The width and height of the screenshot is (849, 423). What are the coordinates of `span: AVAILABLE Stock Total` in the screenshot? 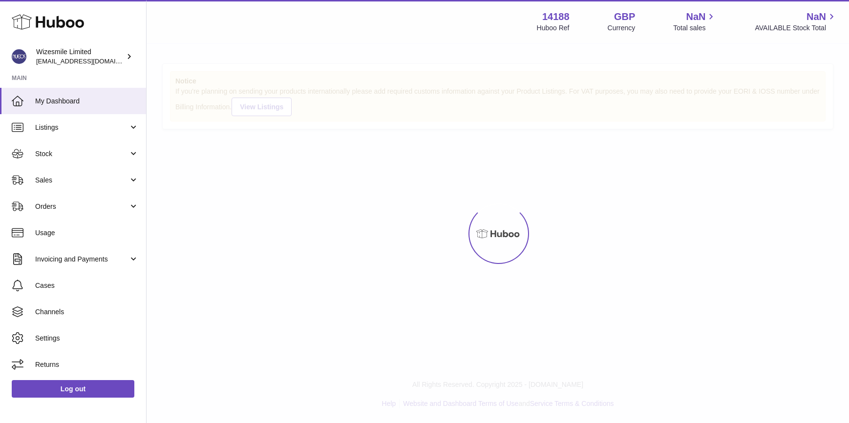 It's located at (795, 28).